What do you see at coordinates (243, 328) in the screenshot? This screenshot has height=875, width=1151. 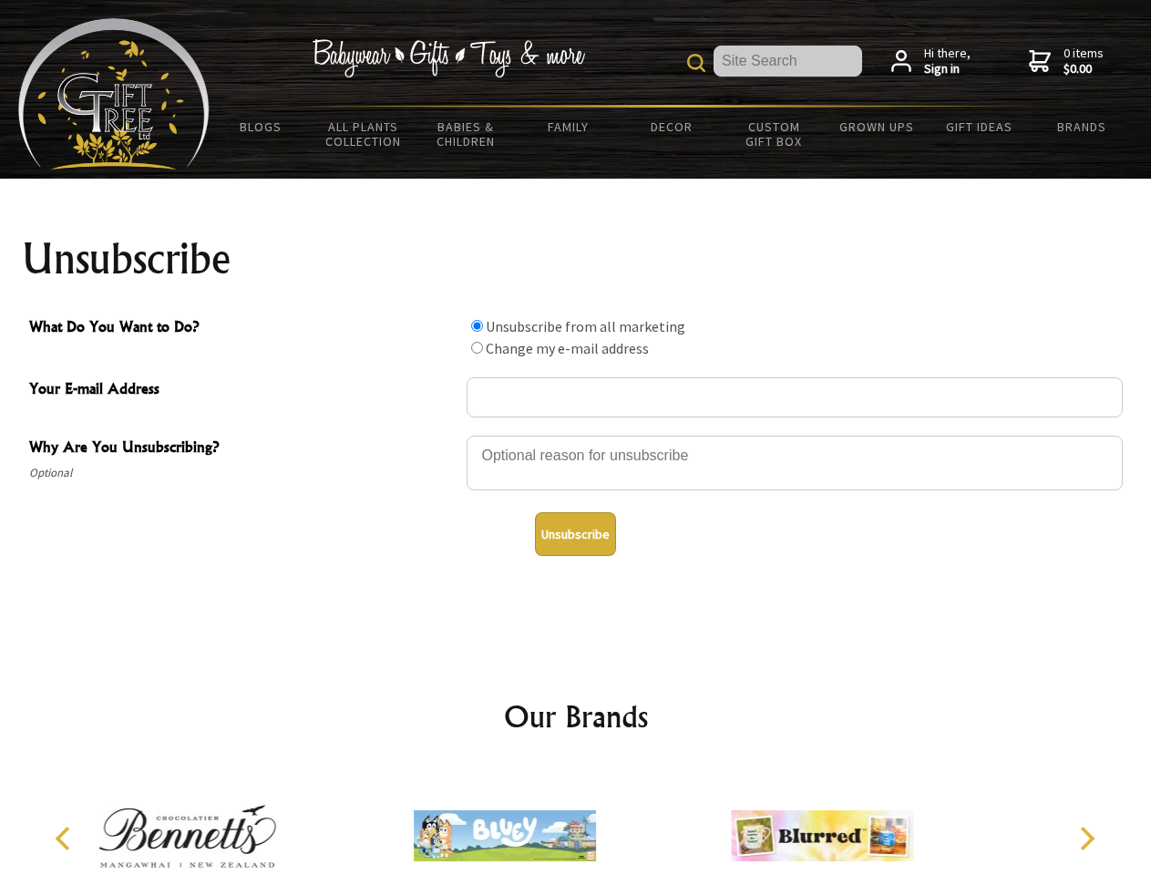 I see `span: What Do You Want to Do?` at bounding box center [243, 328].